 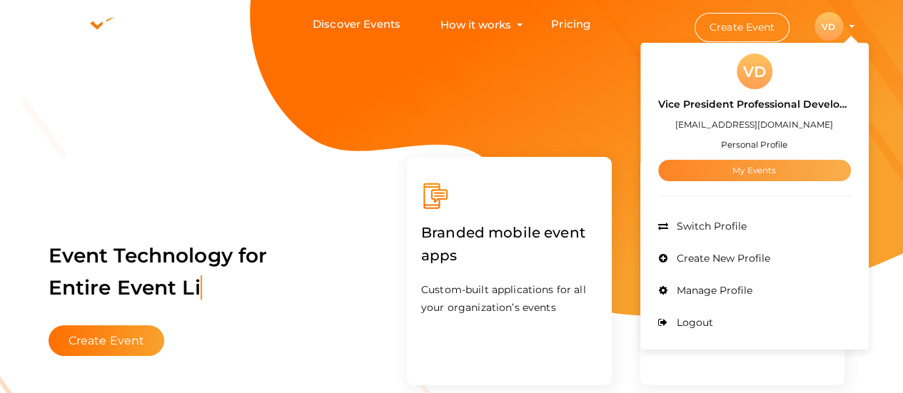 I want to click on span: Entire Event Li, so click(x=125, y=288).